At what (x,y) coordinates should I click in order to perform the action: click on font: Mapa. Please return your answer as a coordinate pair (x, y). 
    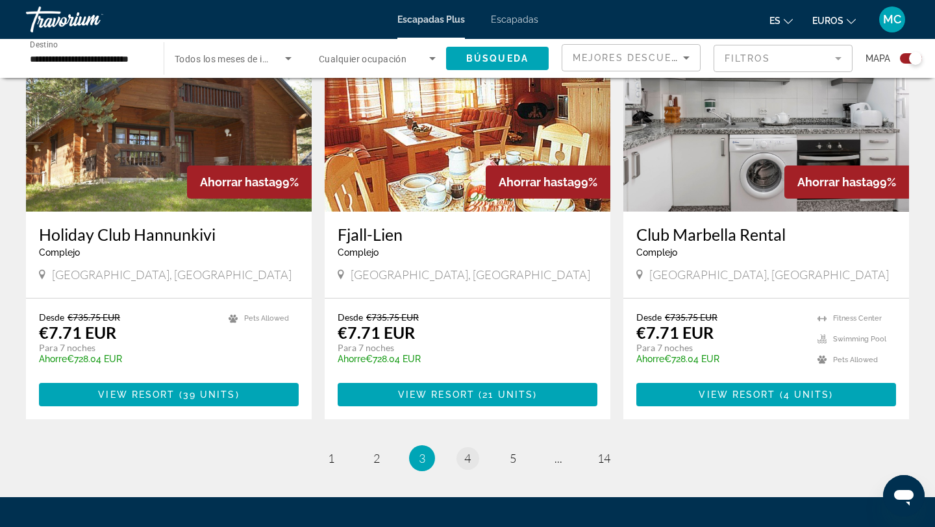
    Looking at the image, I should click on (878, 58).